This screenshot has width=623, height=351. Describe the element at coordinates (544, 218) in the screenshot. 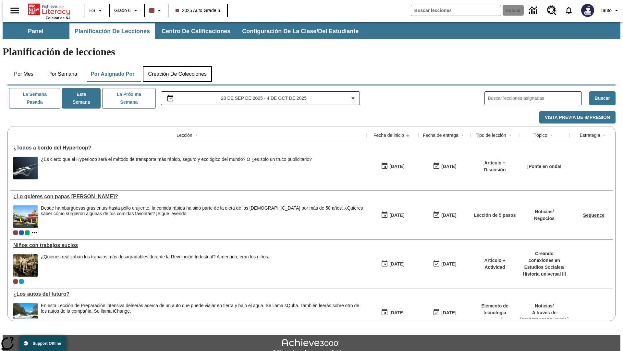

I see `p: Negocios` at that location.